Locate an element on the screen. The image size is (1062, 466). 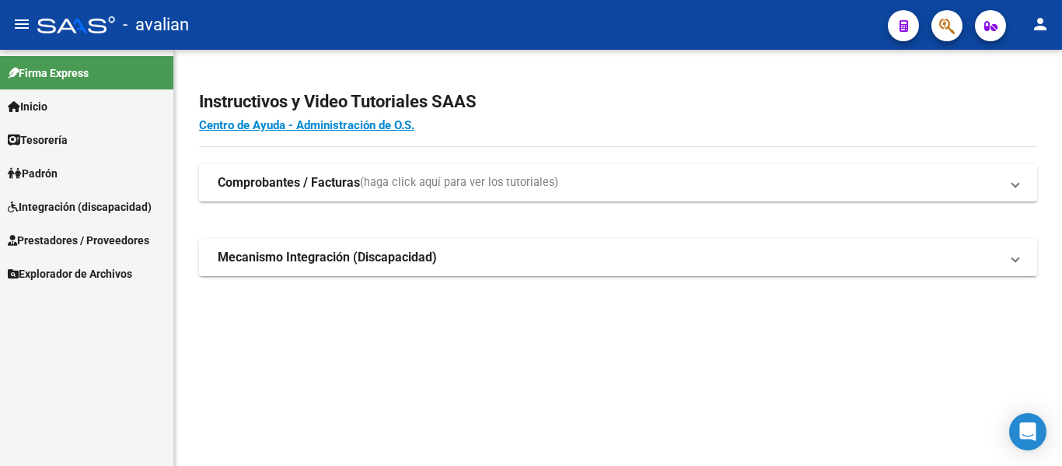
strong: Mecanismo Integración (Discapacidad) is located at coordinates (327, 257).